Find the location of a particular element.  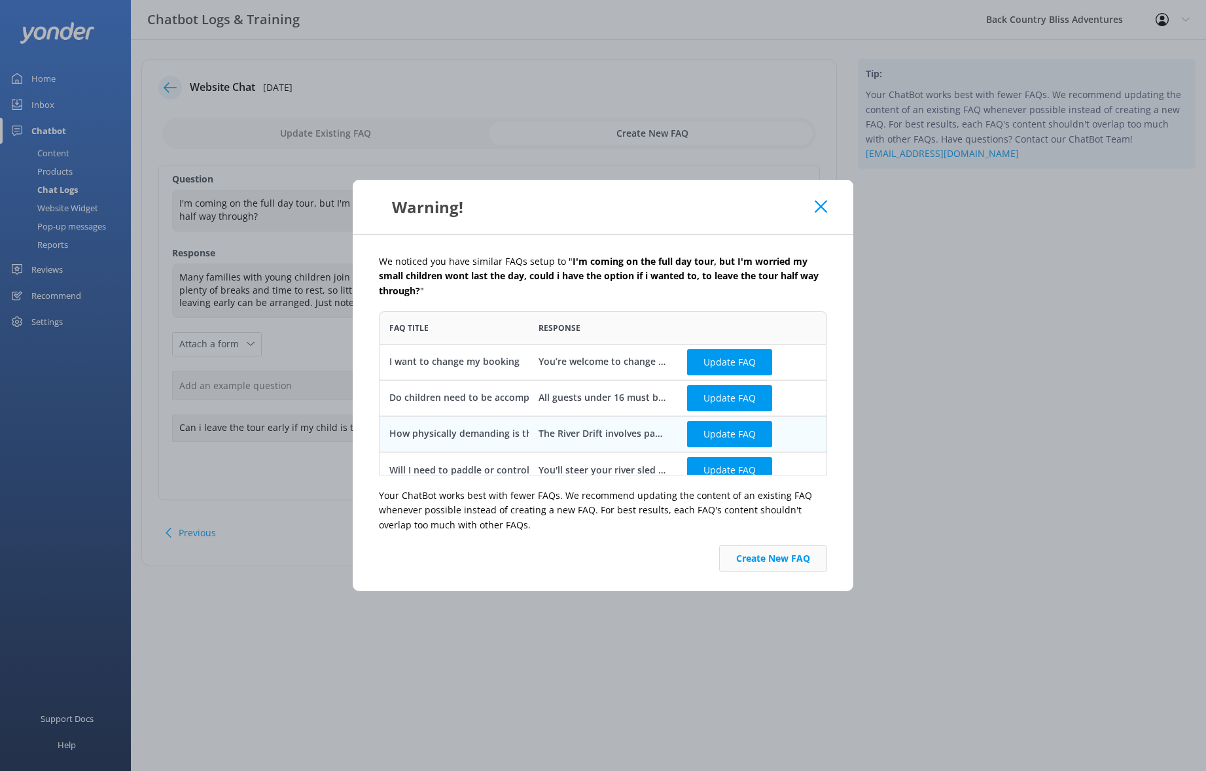

div: I want to change my booking is located at coordinates (454, 362).